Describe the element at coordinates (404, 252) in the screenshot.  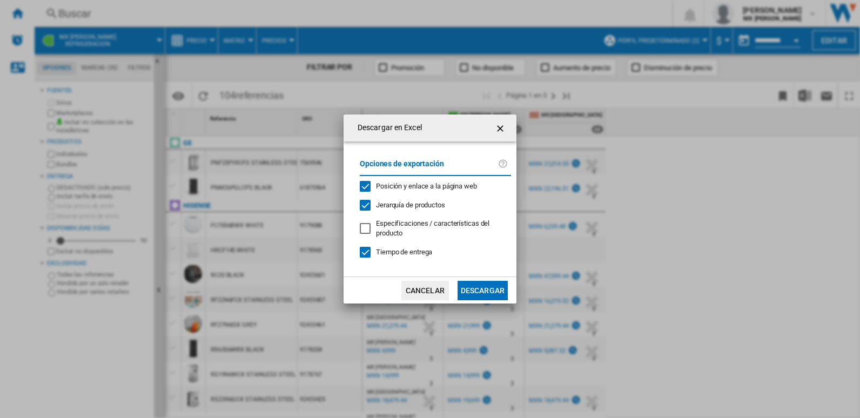
I see `span: Tiempo de entrega` at that location.